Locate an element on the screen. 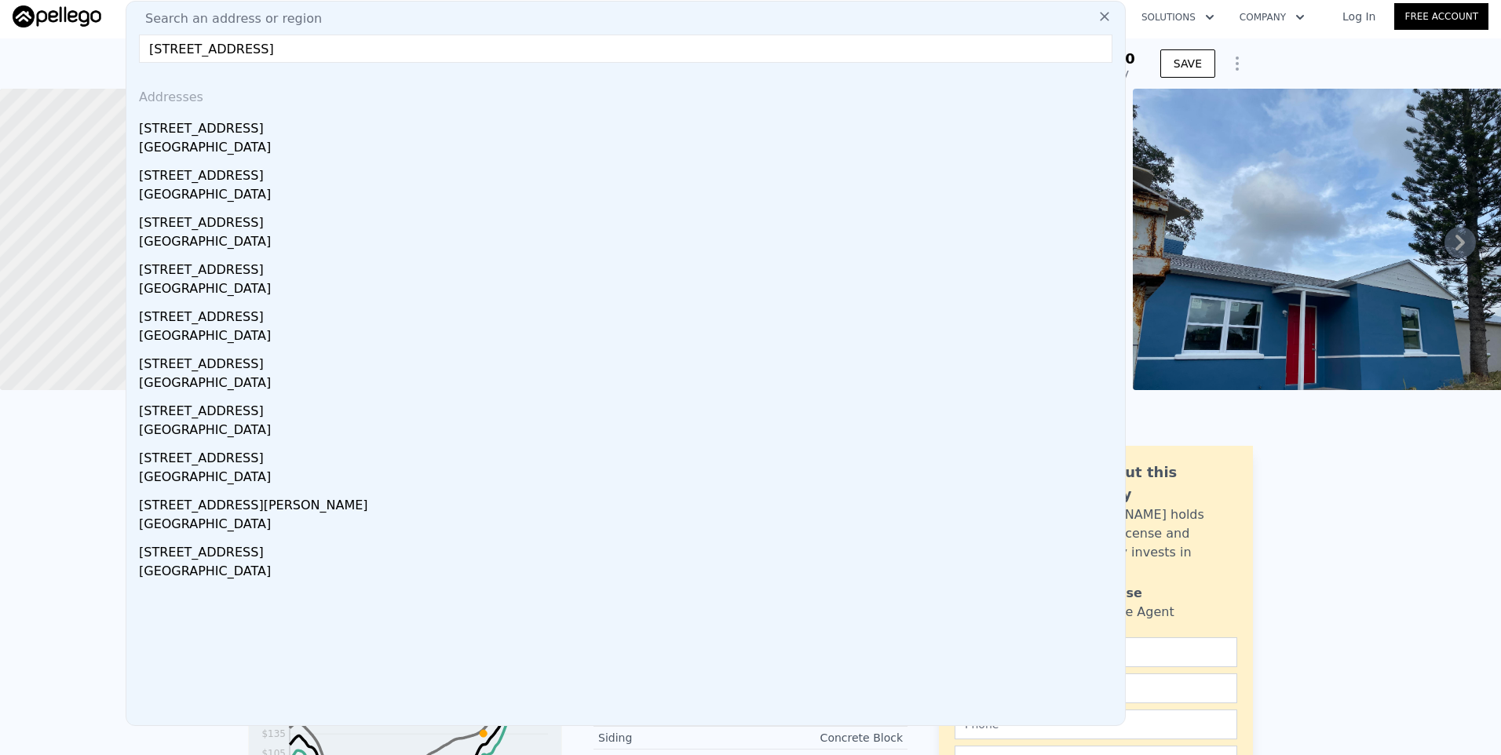 Image resolution: width=1501 pixels, height=755 pixels. div: Ask about this property is located at coordinates (1149, 484).